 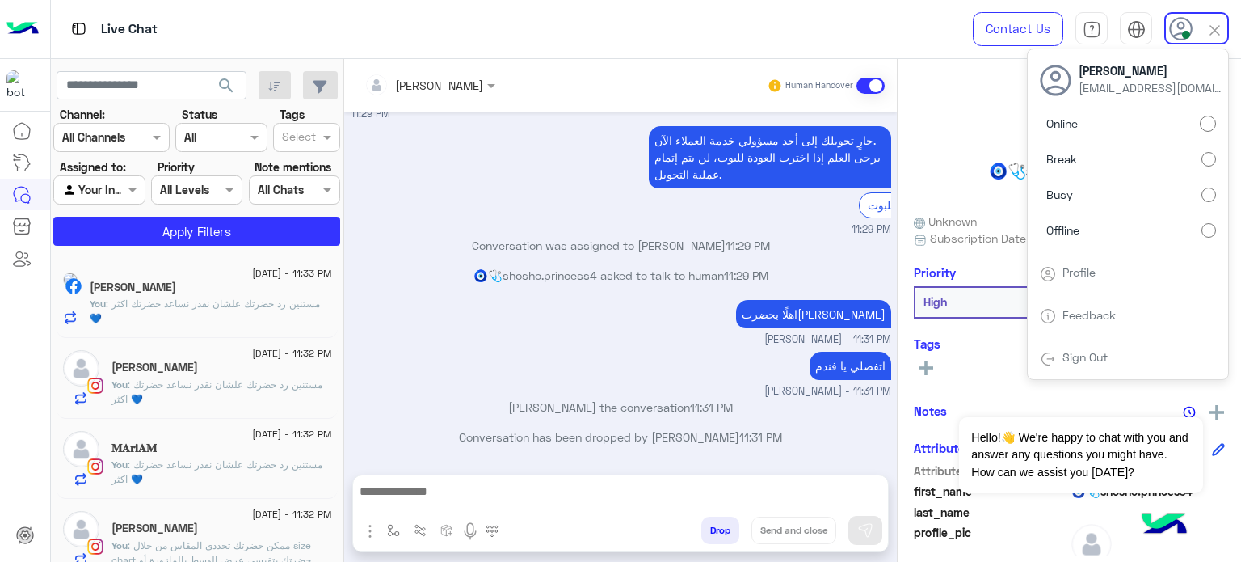 What do you see at coordinates (21, 85) in the screenshot?
I see `img: 919860931428189` at bounding box center [21, 85].